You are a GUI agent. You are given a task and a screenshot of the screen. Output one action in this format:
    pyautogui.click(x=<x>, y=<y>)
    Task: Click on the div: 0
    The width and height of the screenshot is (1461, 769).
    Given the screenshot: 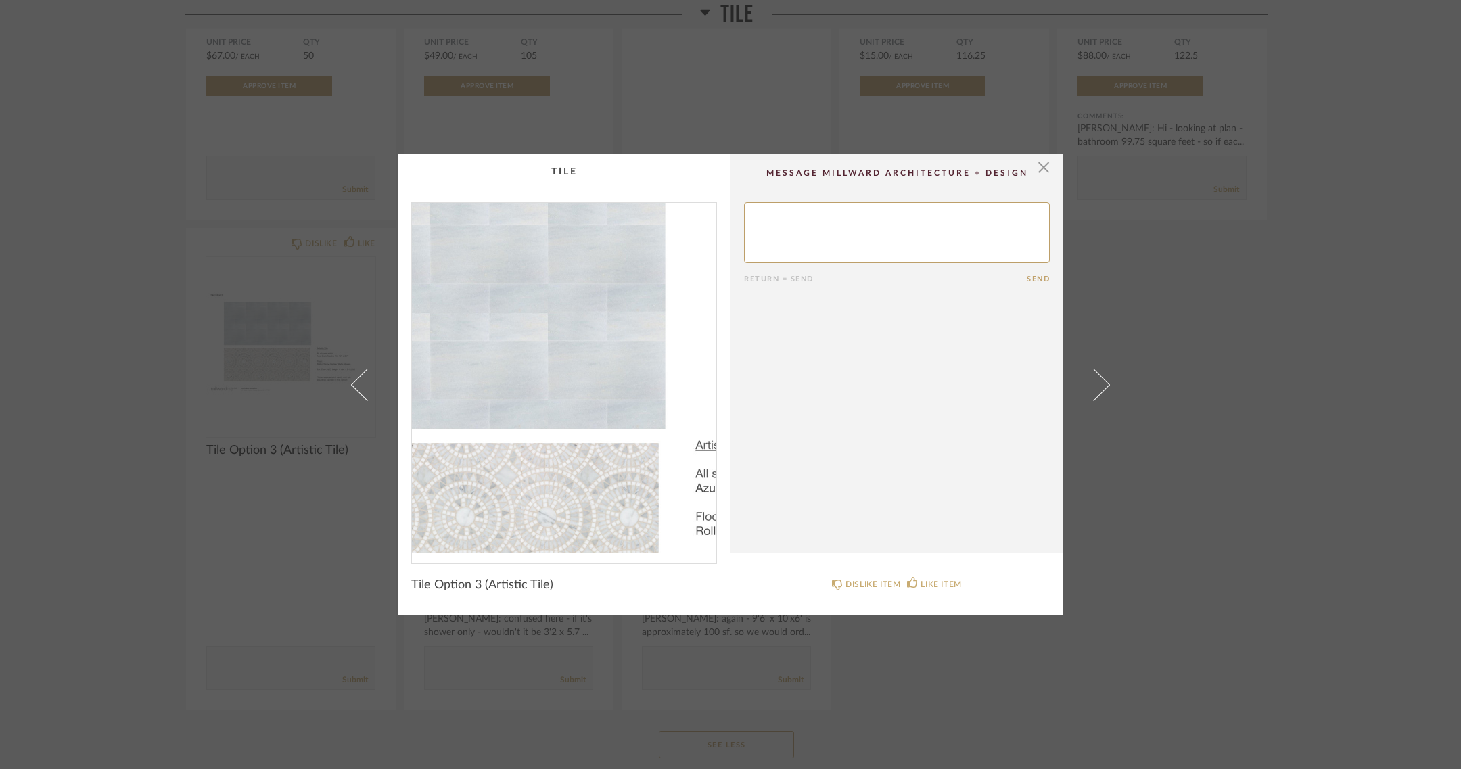 What is the action you would take?
    pyautogui.click(x=564, y=377)
    